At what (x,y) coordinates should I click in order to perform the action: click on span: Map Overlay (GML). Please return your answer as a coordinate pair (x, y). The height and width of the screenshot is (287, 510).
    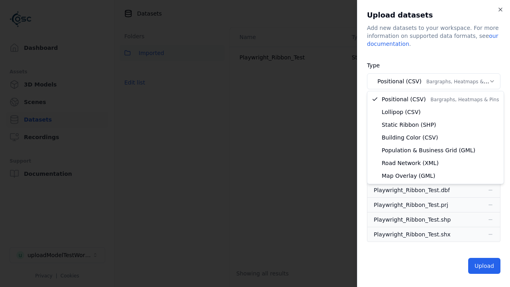
    Looking at the image, I should click on (408, 176).